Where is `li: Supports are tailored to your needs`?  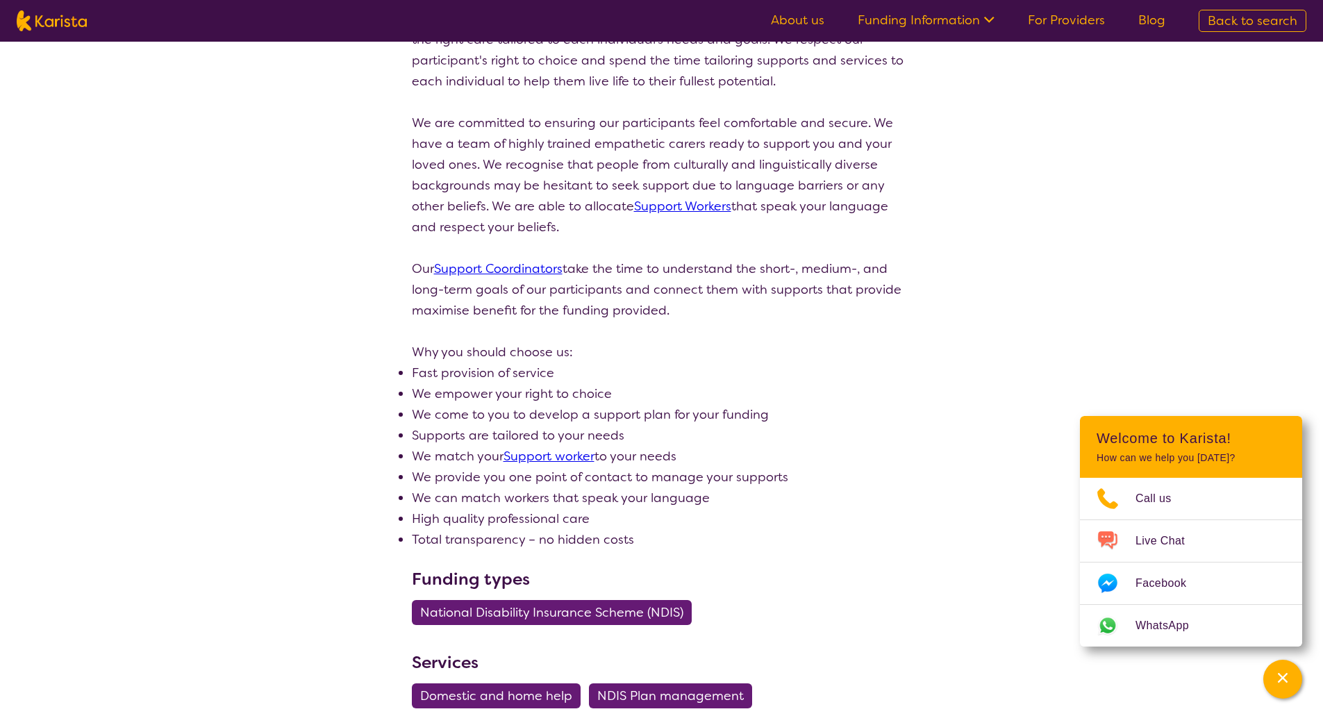 li: Supports are tailored to your needs is located at coordinates (662, 435).